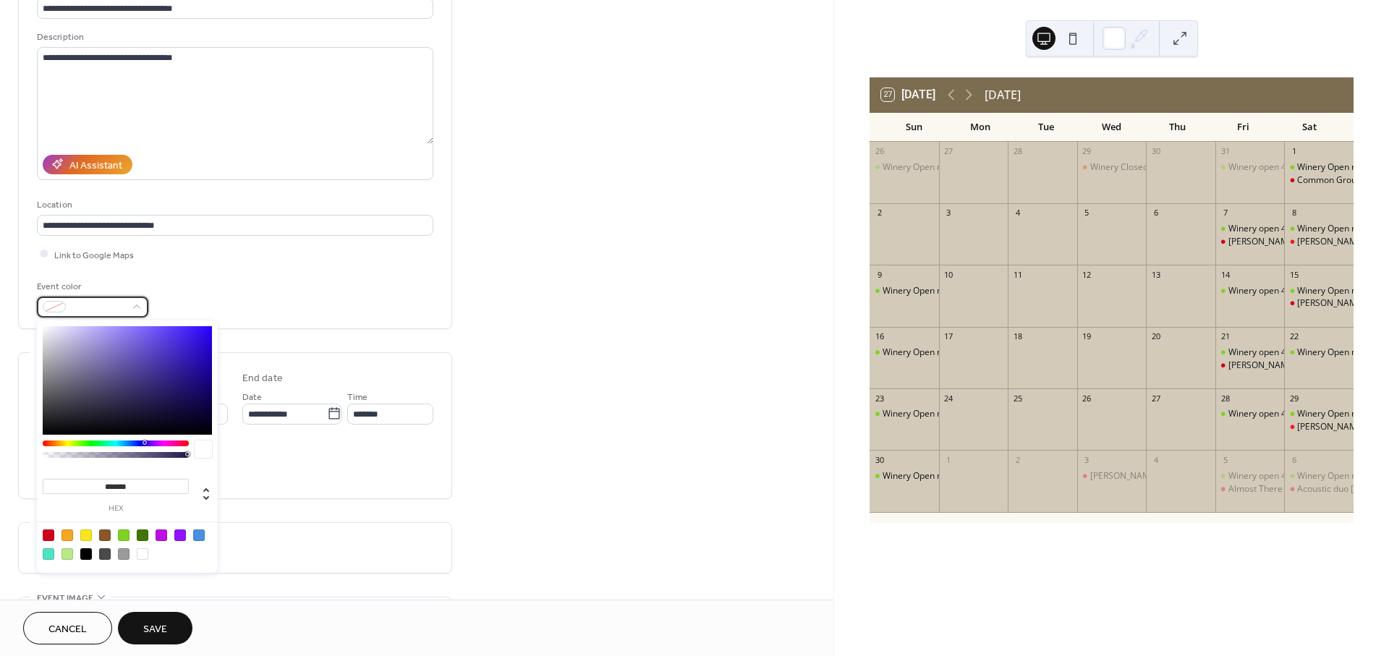 The height and width of the screenshot is (656, 1389). Describe the element at coordinates (94, 255) in the screenshot. I see `span: Link to Google Maps` at that location.